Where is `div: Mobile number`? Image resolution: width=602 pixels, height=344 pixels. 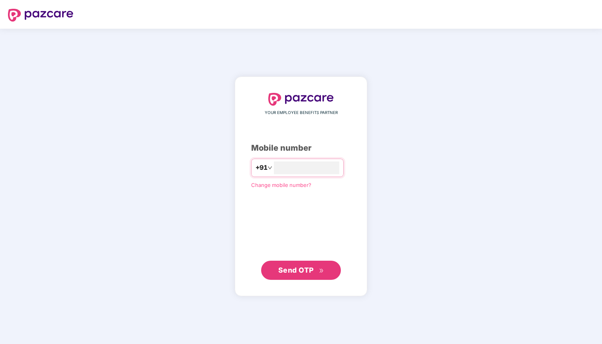 div: Mobile number is located at coordinates (301, 148).